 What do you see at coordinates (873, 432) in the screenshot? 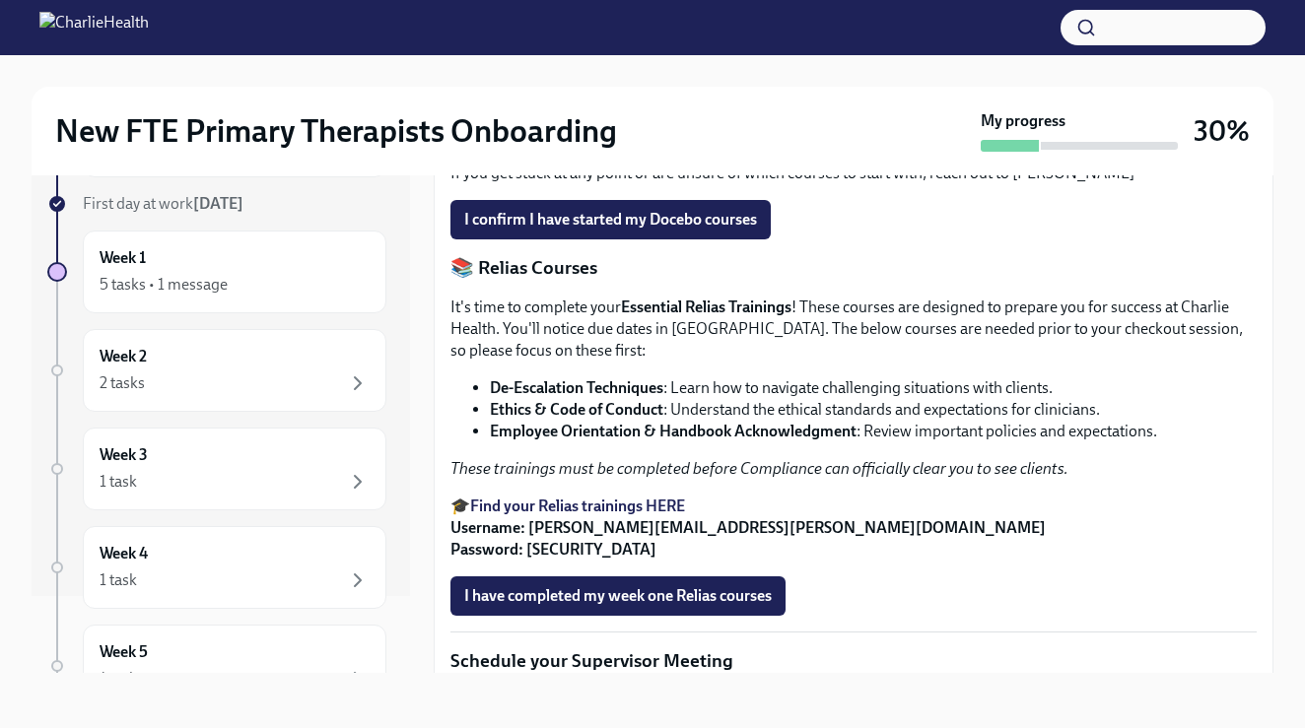
I see `li: : Review important policies and expectations.` at bounding box center [873, 432].